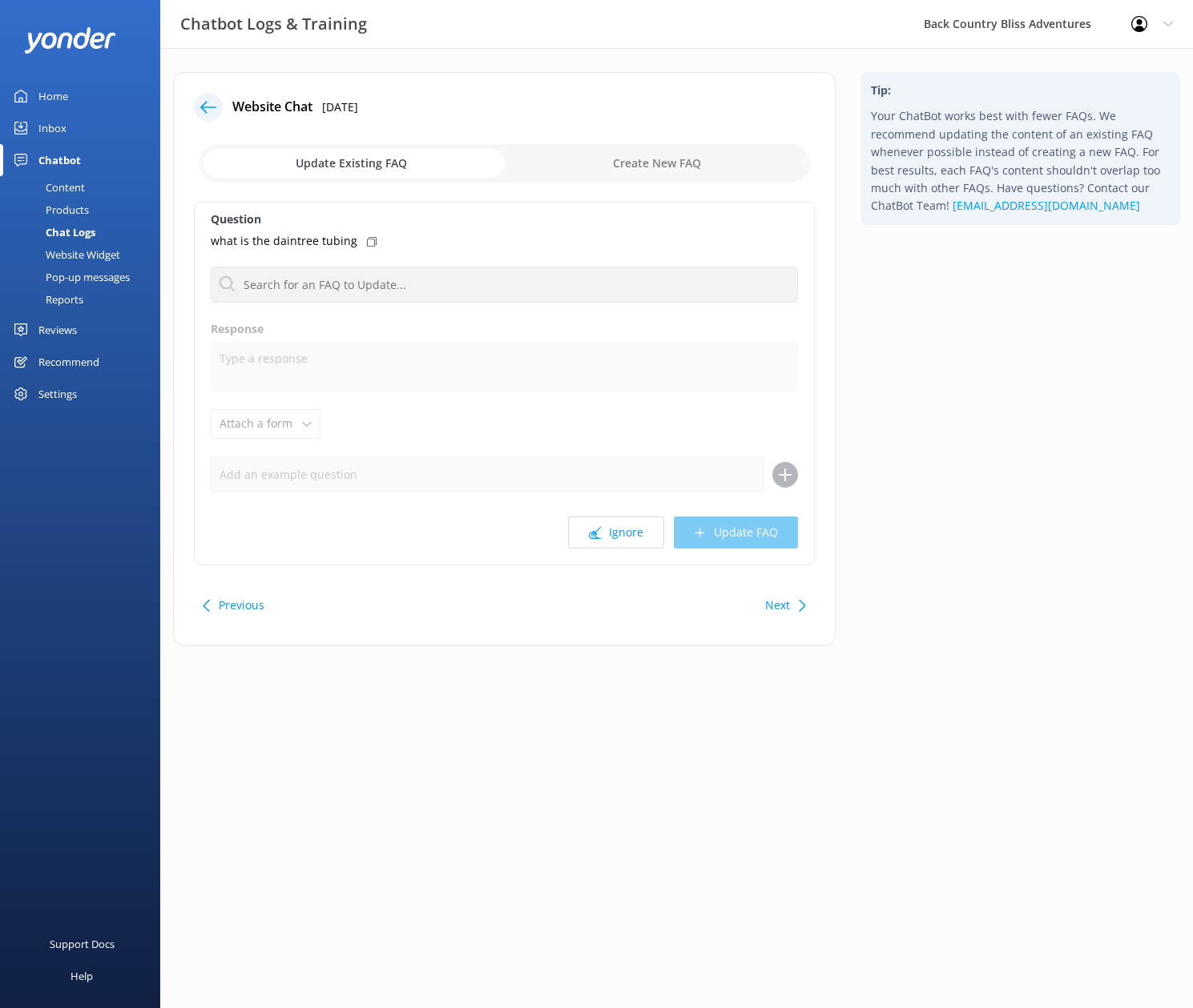 The image size is (1193, 1008). What do you see at coordinates (70, 40) in the screenshot?
I see `img: yonder-white-logo.png` at bounding box center [70, 40].